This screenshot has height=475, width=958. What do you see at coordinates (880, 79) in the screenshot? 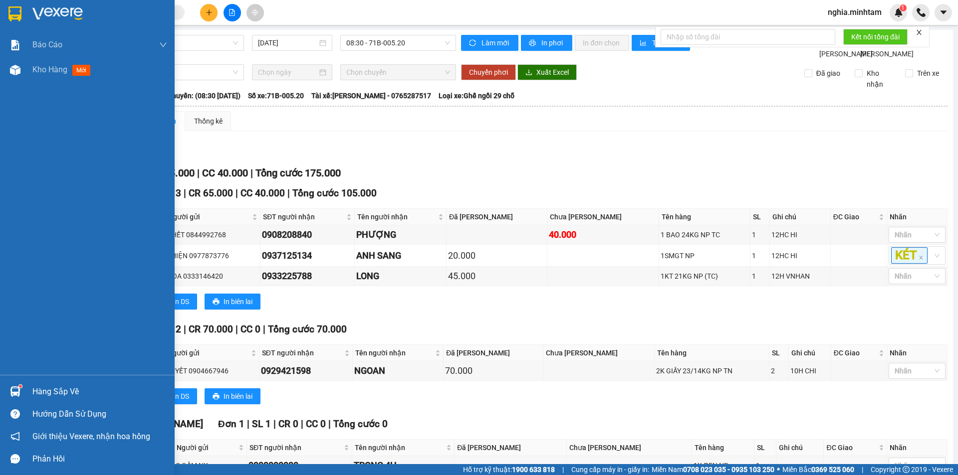
I see `span: Kho nhận` at bounding box center [880, 79].